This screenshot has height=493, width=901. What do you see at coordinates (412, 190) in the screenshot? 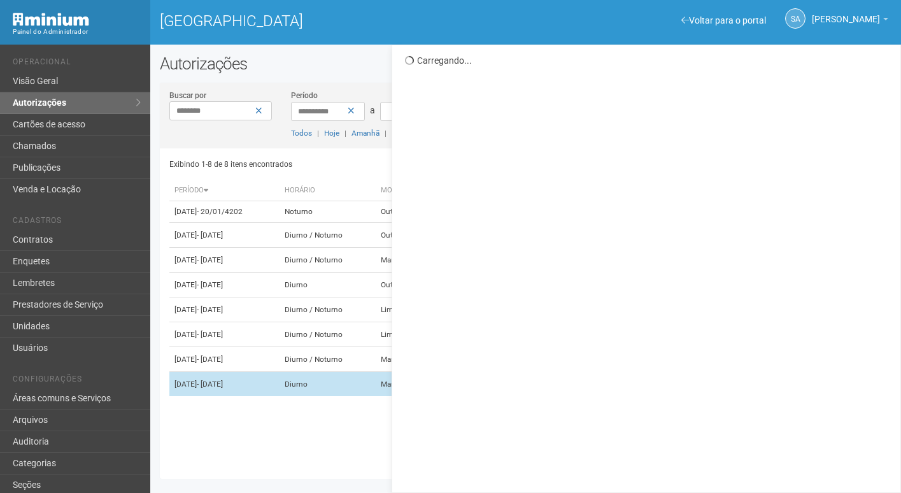
I see `th: Motivo` at bounding box center [412, 190].